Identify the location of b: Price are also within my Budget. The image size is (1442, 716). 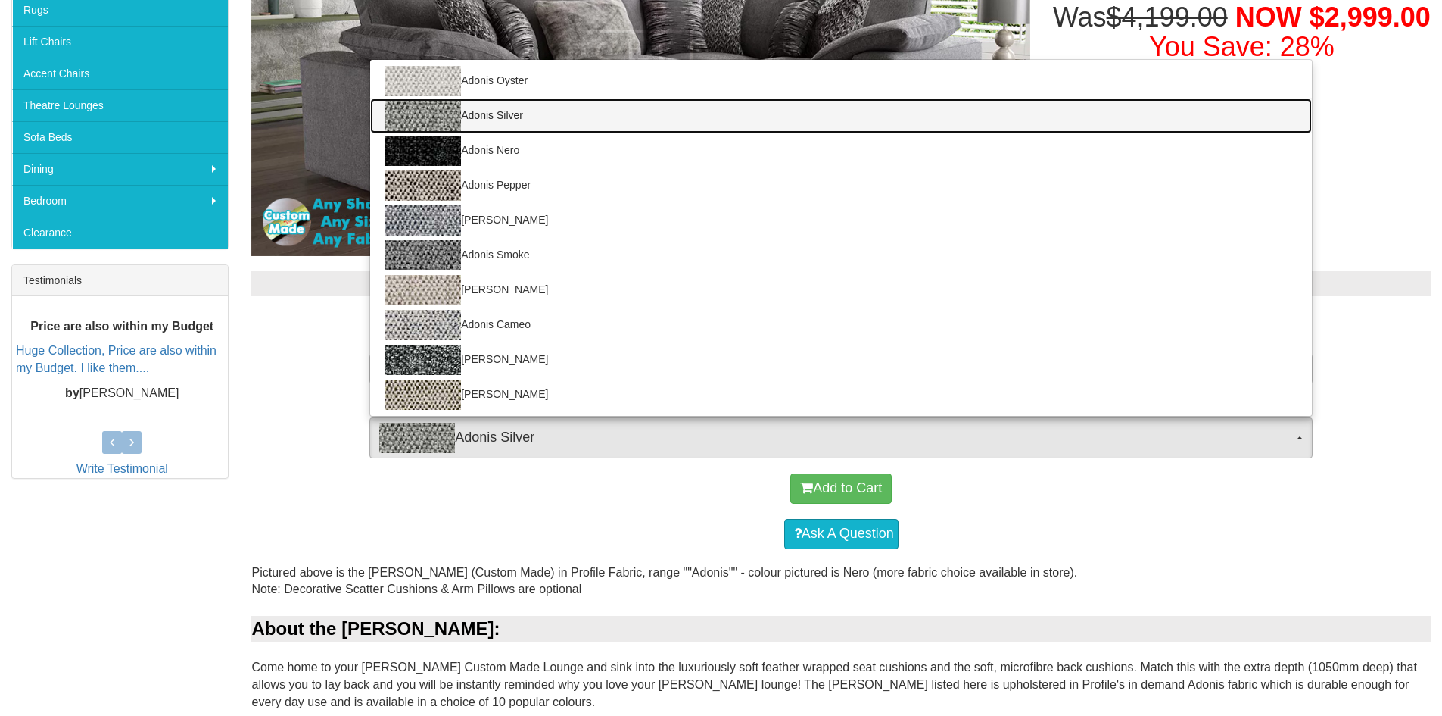
(122, 326).